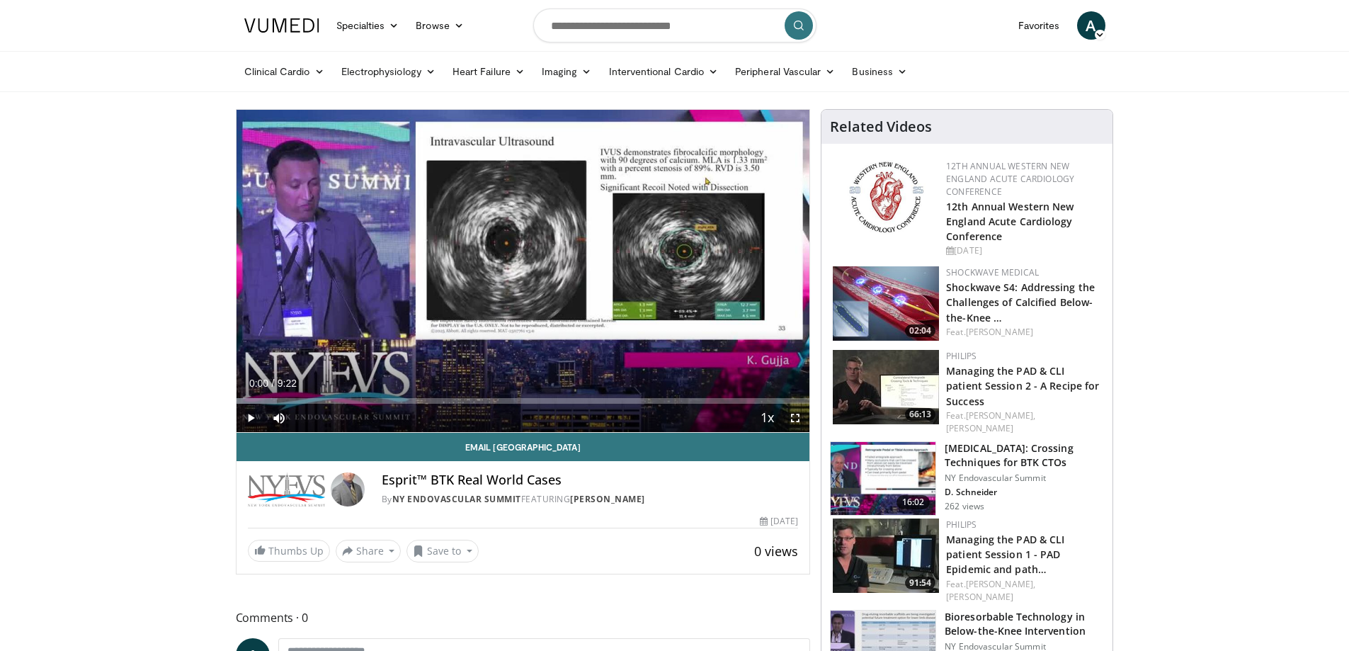  Describe the element at coordinates (886, 555) in the screenshot. I see `a: 91:54` at that location.